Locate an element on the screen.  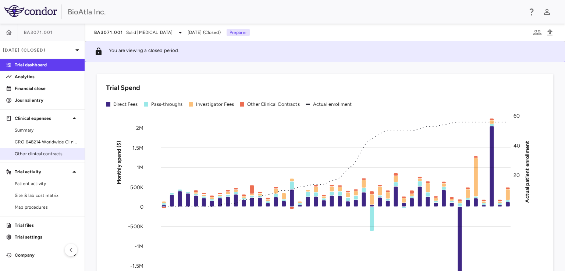
tspan: Actual patient enrollment is located at coordinates (527, 171).